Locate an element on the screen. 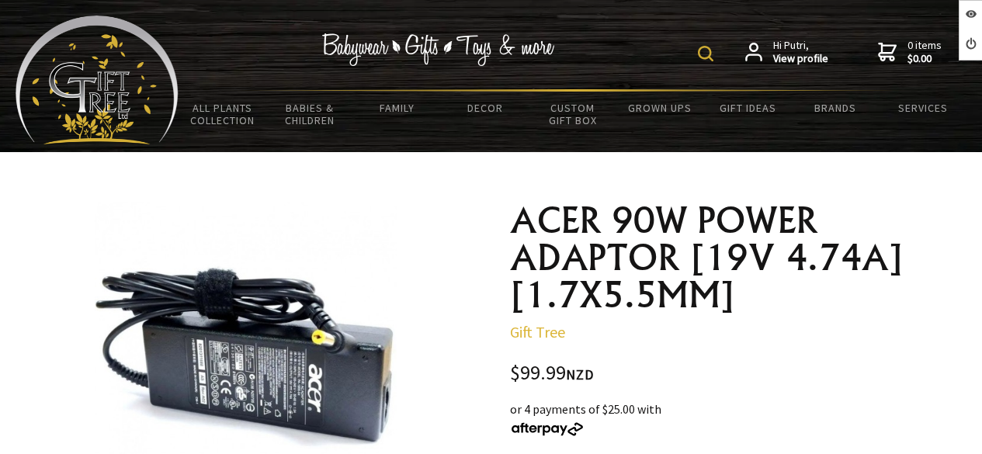 This screenshot has height=454, width=982. img: Babywear - Gifts - Toys & more is located at coordinates (438, 50).